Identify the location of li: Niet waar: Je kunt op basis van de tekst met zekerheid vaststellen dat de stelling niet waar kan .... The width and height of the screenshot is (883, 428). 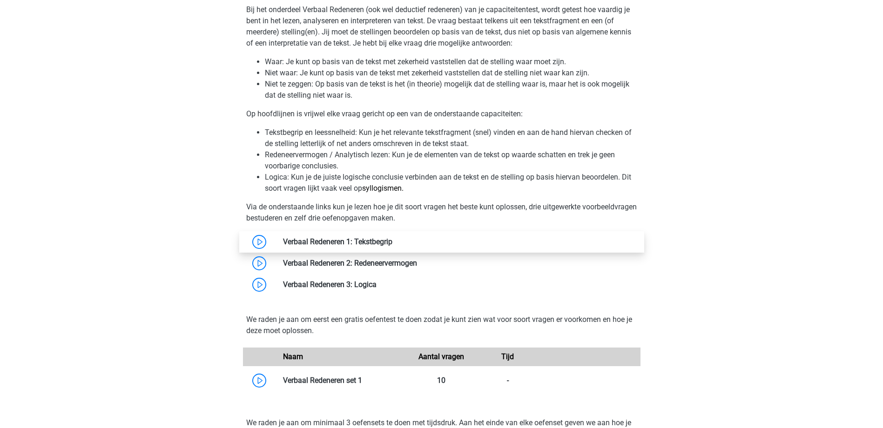
(451, 73).